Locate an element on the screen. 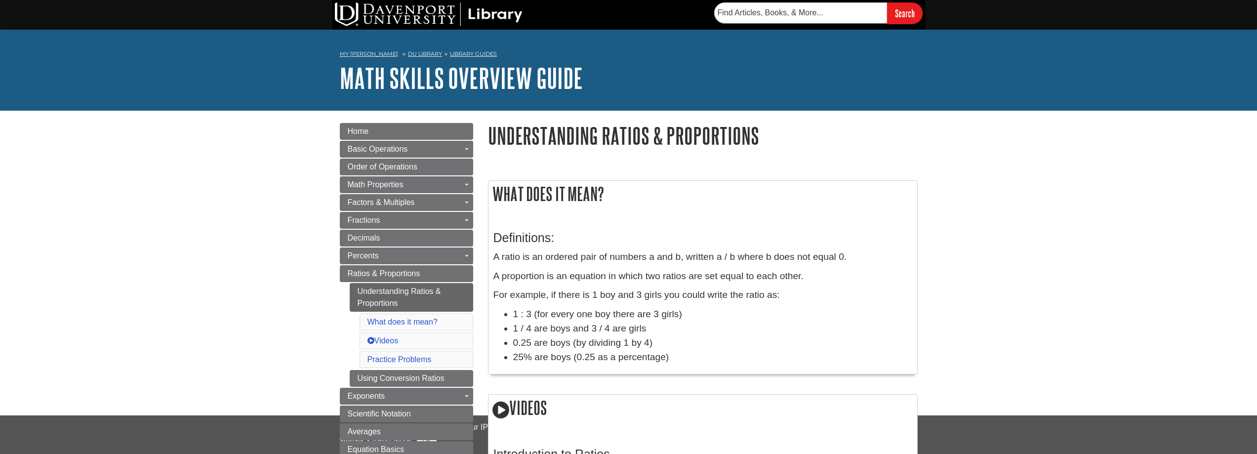 The height and width of the screenshot is (454, 1257). a: Math Properties is located at coordinates (406, 185).